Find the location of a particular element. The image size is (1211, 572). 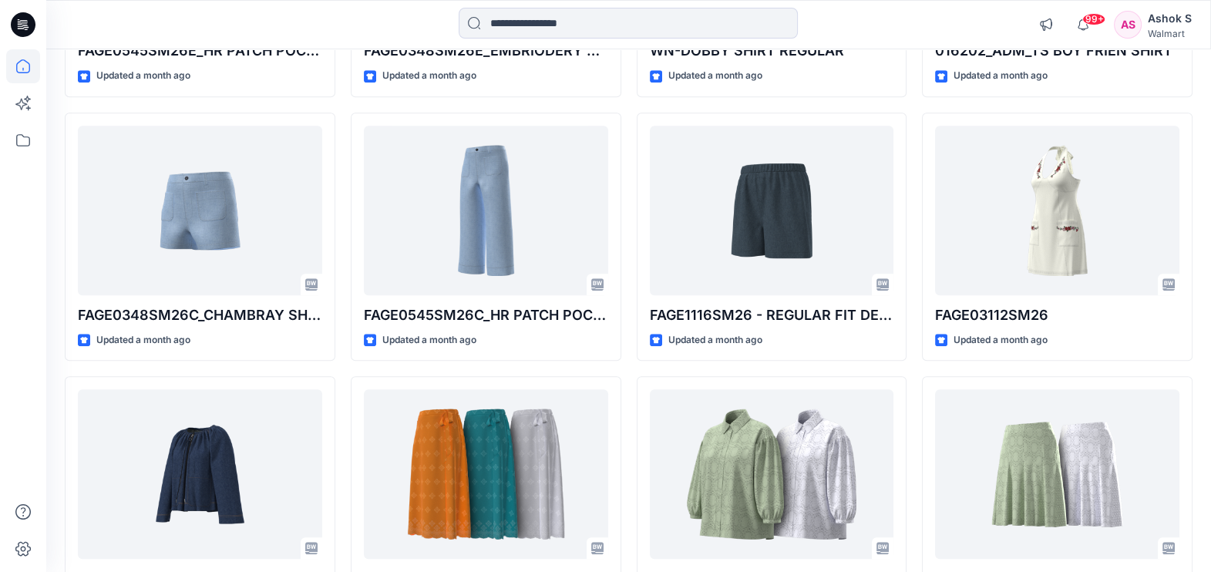

div: AS is located at coordinates (1128, 25).